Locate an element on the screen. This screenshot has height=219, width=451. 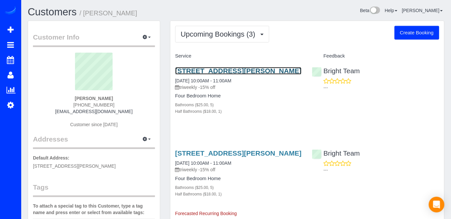
label: To attach a special tag to this Customer, type a tag name and press enter or select from availabl... is located at coordinates (94, 209).